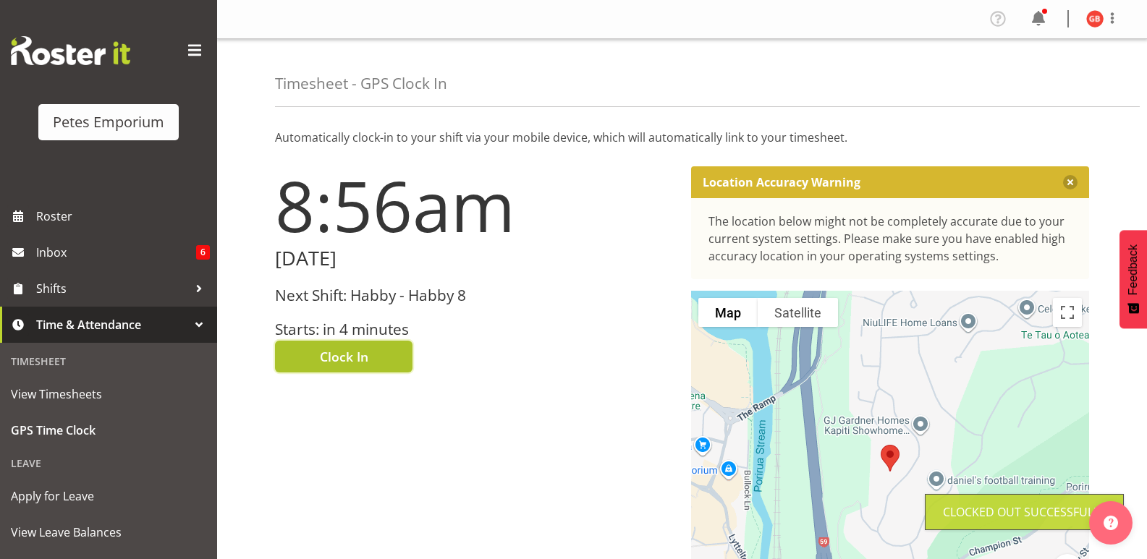  I want to click on h4: Timesheet - GPS Clock In, so click(361, 83).